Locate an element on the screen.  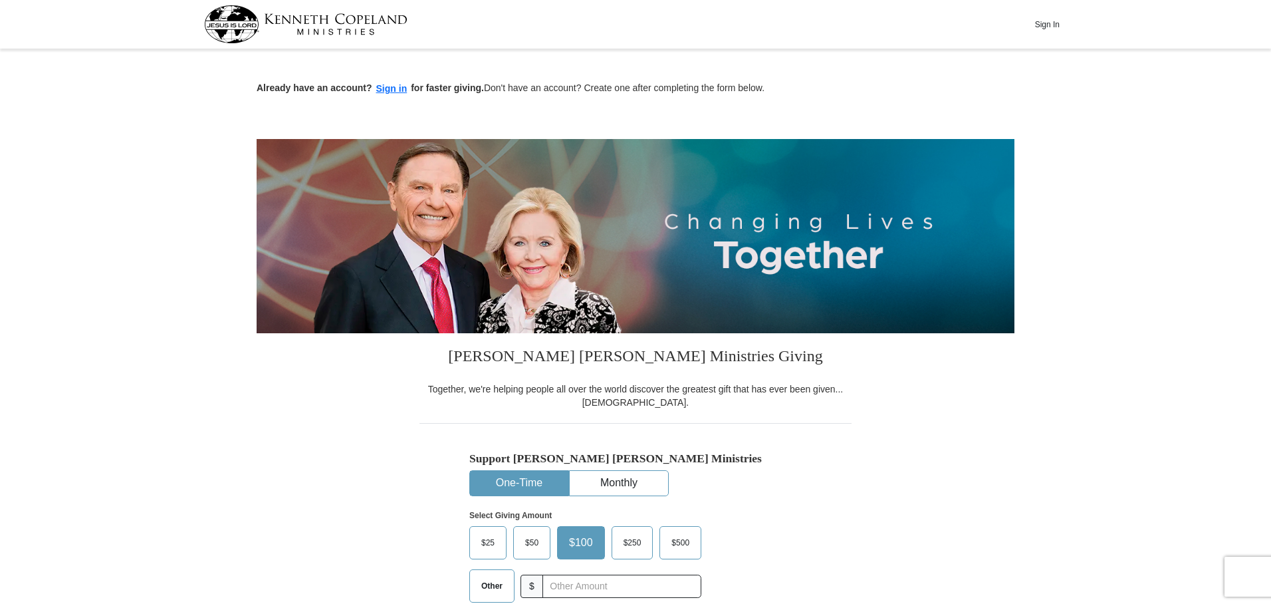
button: Sign in is located at coordinates (392, 88).